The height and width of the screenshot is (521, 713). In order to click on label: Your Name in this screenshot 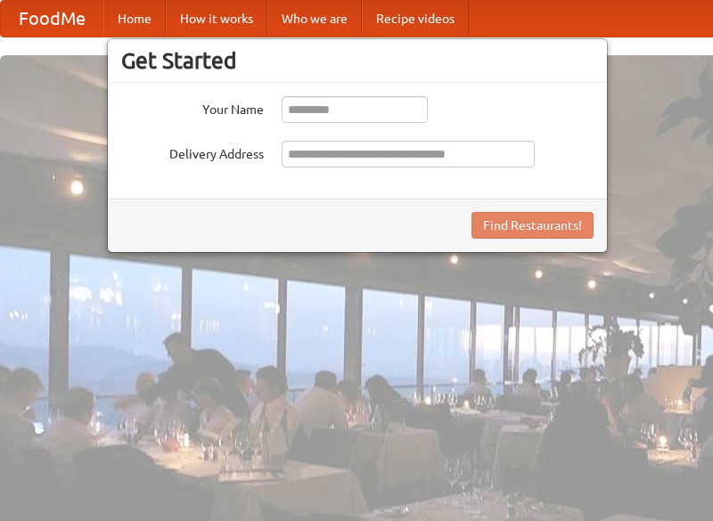, I will do `click(192, 107)`.